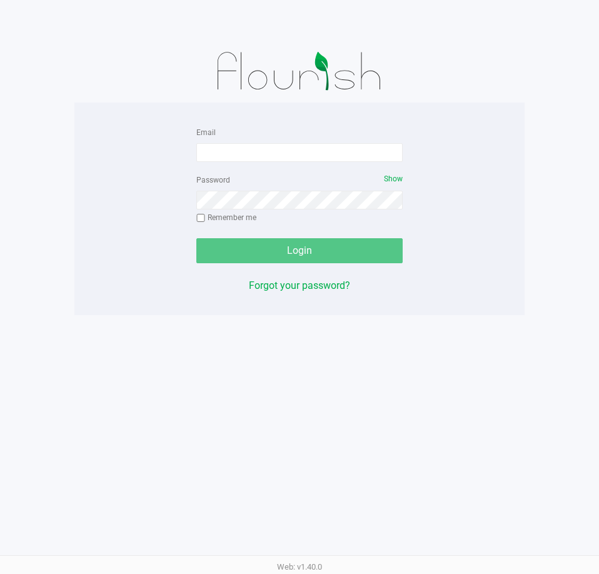 This screenshot has height=574, width=599. Describe the element at coordinates (213, 180) in the screenshot. I see `label: Password` at that location.